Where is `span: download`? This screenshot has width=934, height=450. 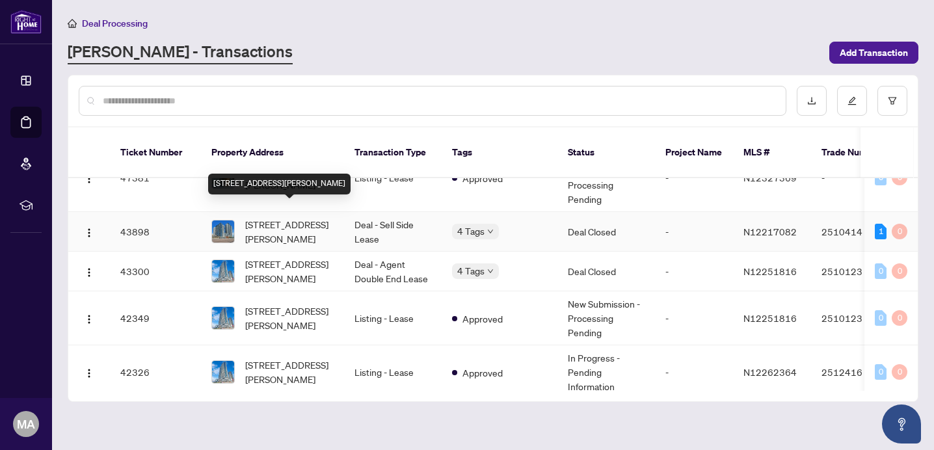 span: download is located at coordinates (811, 101).